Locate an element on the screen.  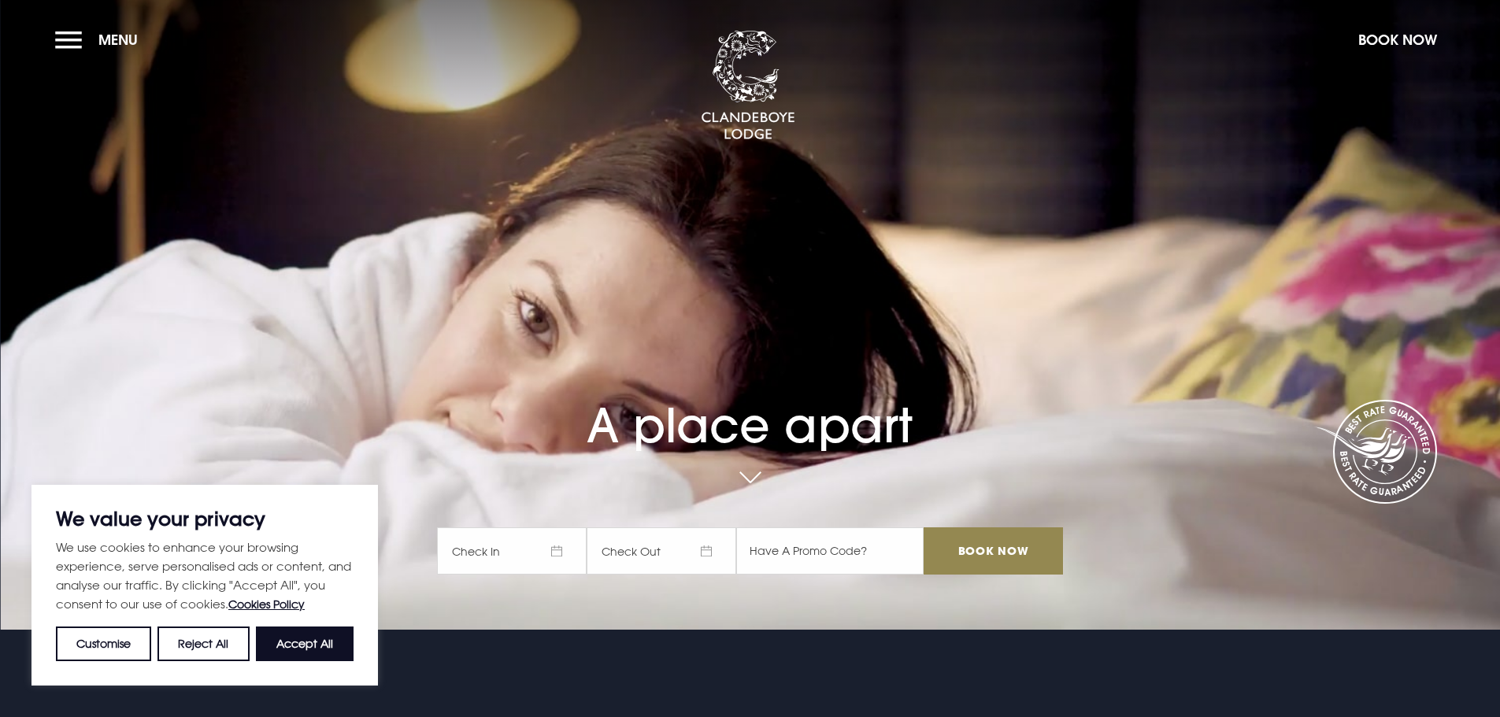
span: Check Out is located at coordinates (662, 551).